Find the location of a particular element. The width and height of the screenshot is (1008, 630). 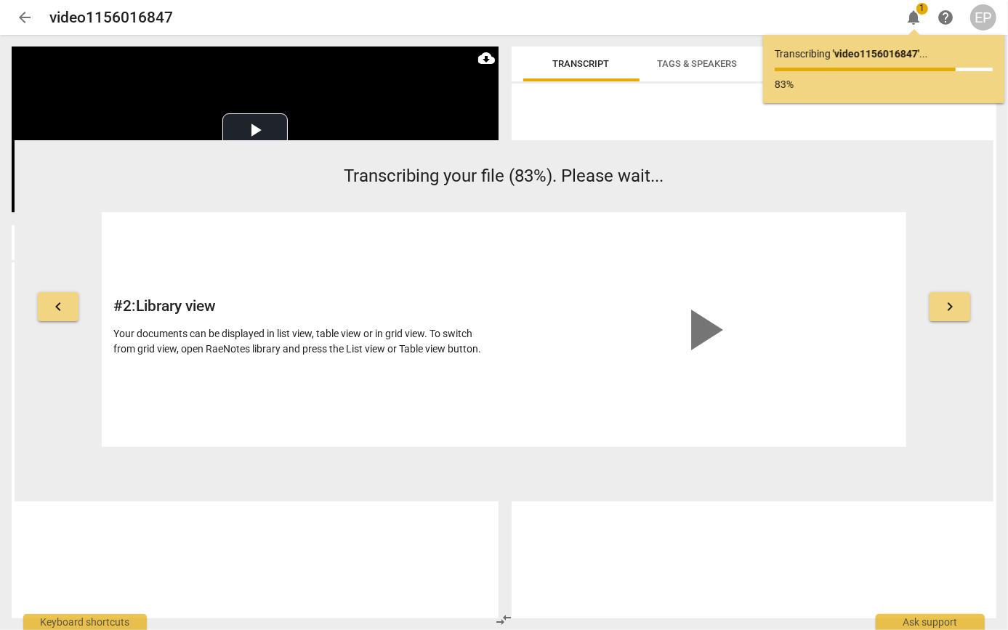

div: EP is located at coordinates (983, 17).